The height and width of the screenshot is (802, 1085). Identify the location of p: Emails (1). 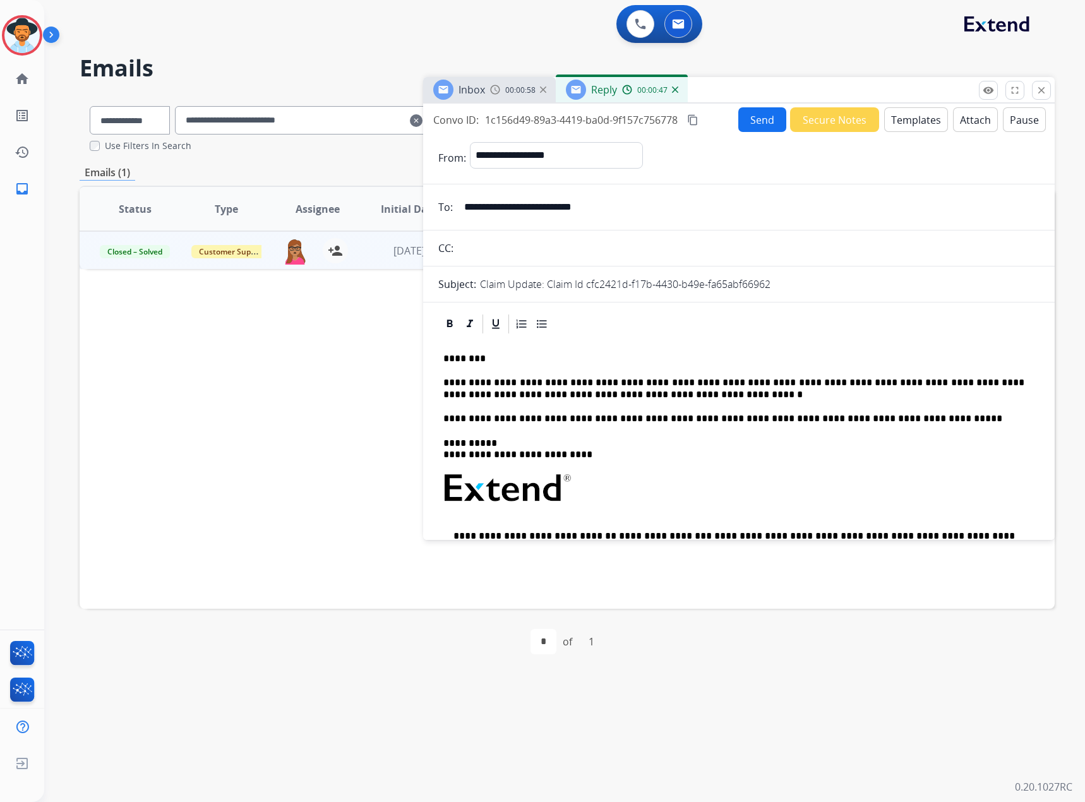
(107, 172).